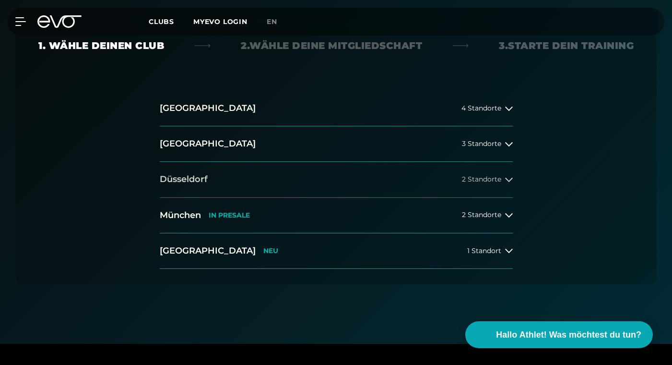 Image resolution: width=672 pixels, height=365 pixels. I want to click on span: Clubs, so click(161, 22).